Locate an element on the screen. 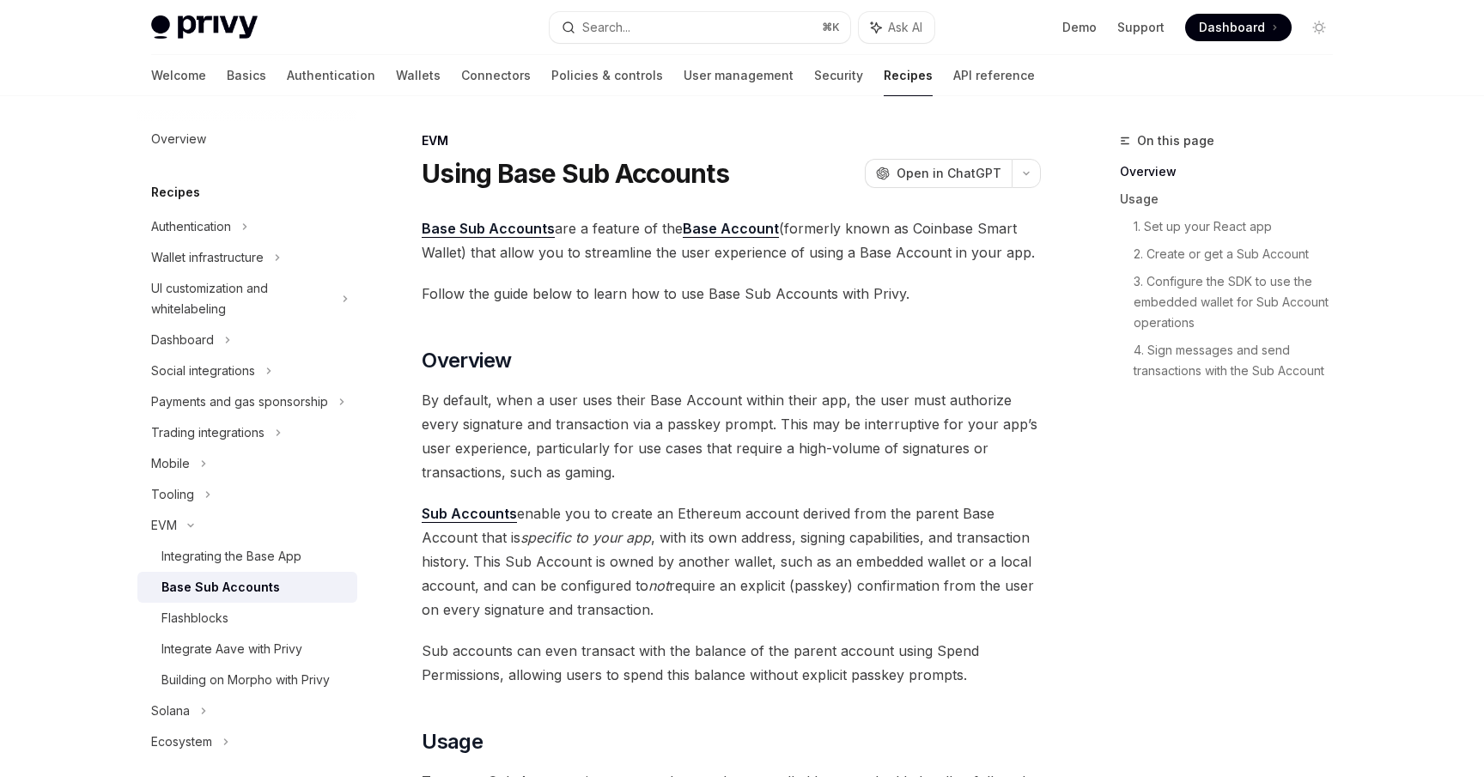  a: User management is located at coordinates (739, 76).